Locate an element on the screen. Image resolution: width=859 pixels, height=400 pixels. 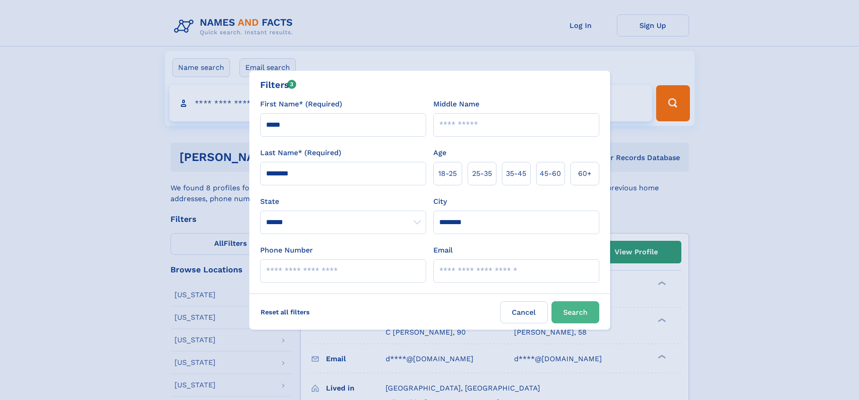
label: Phone Number is located at coordinates (286, 250).